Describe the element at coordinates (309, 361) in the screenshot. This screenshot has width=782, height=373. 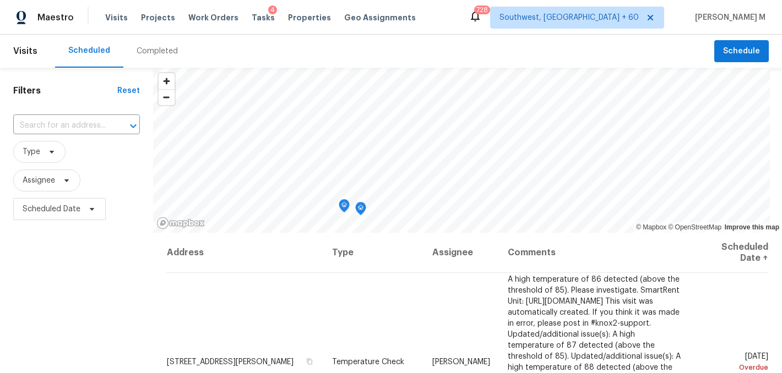
I see `button: Copy Address` at that location.